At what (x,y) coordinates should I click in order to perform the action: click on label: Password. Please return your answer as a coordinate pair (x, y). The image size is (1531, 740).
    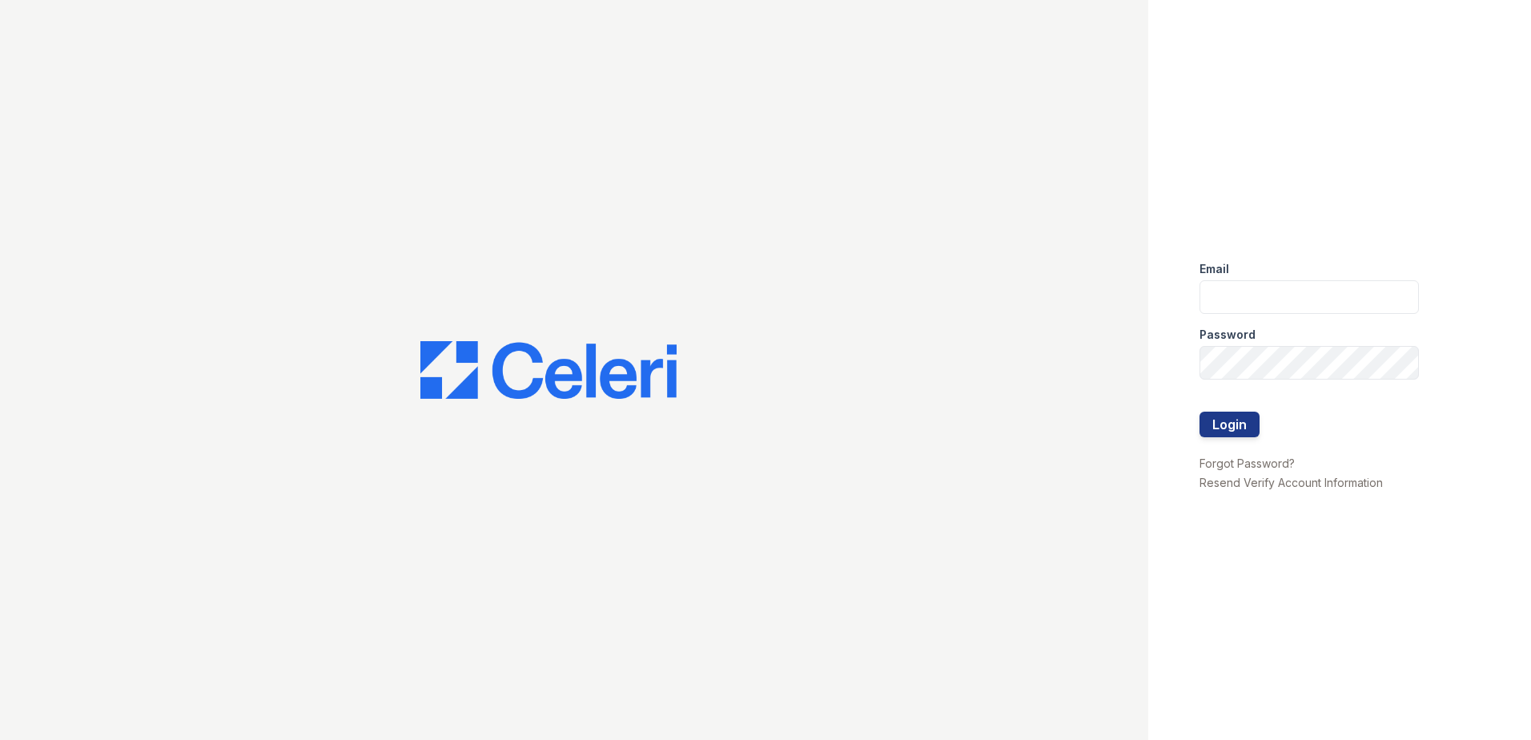
    Looking at the image, I should click on (1228, 335).